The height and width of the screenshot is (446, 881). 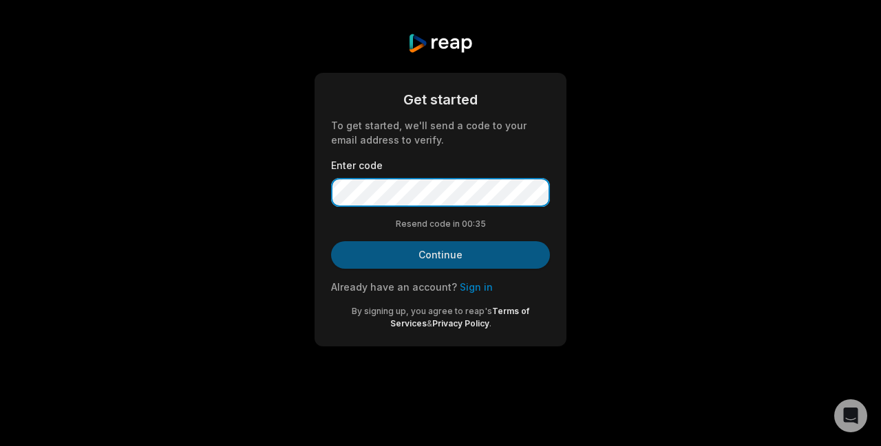 I want to click on button: Continue, so click(x=440, y=255).